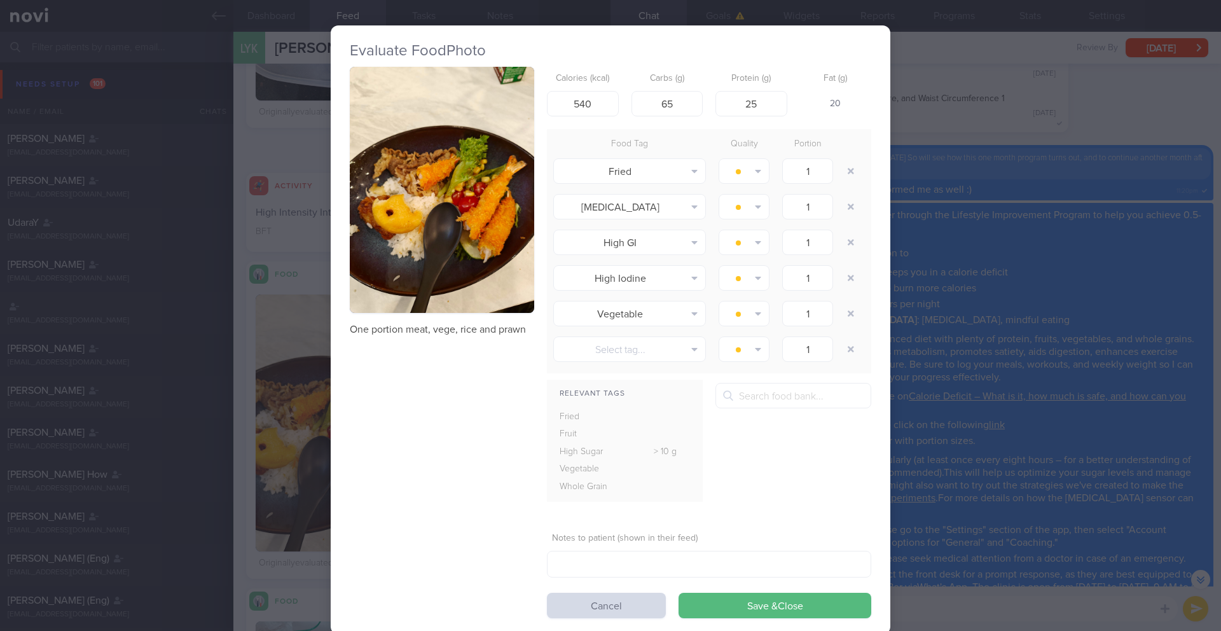 Image resolution: width=1221 pixels, height=631 pixels. What do you see at coordinates (588, 417) in the screenshot?
I see `div: Fried` at bounding box center [588, 417].